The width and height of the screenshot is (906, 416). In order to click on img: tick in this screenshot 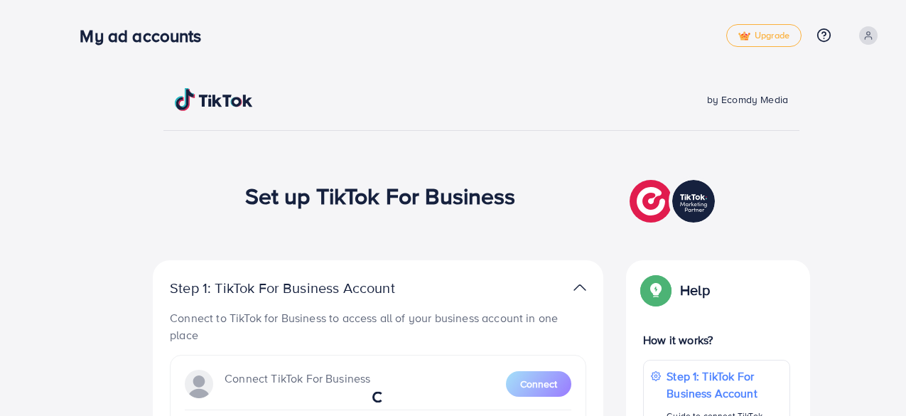, I will do `click(744, 36)`.